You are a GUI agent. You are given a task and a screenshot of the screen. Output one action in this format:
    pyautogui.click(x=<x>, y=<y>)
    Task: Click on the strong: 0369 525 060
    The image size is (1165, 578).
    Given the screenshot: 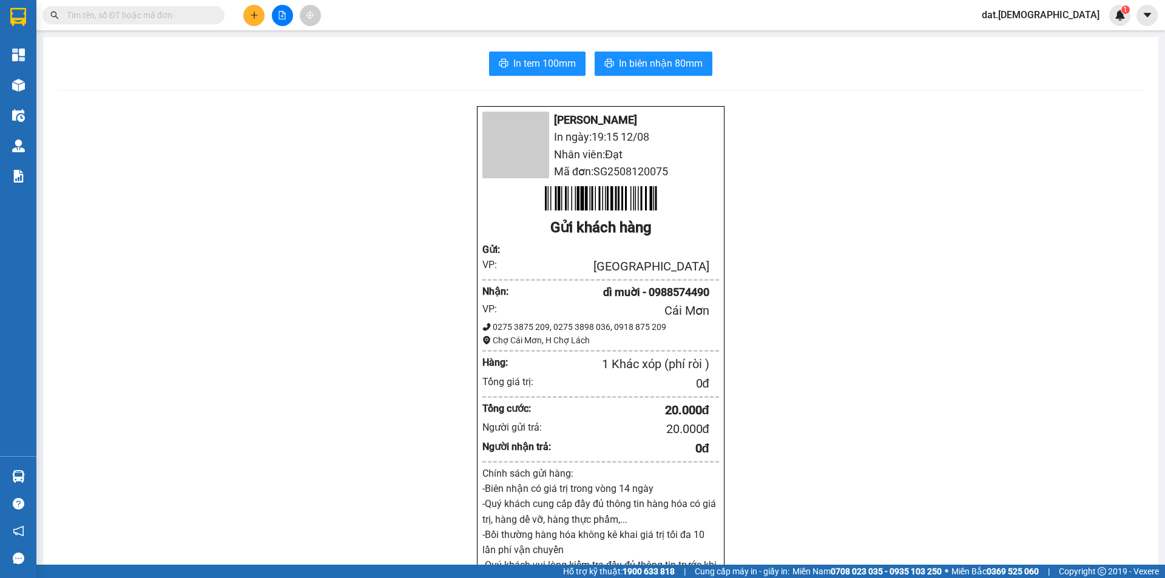 What is the action you would take?
    pyautogui.click(x=1013, y=571)
    